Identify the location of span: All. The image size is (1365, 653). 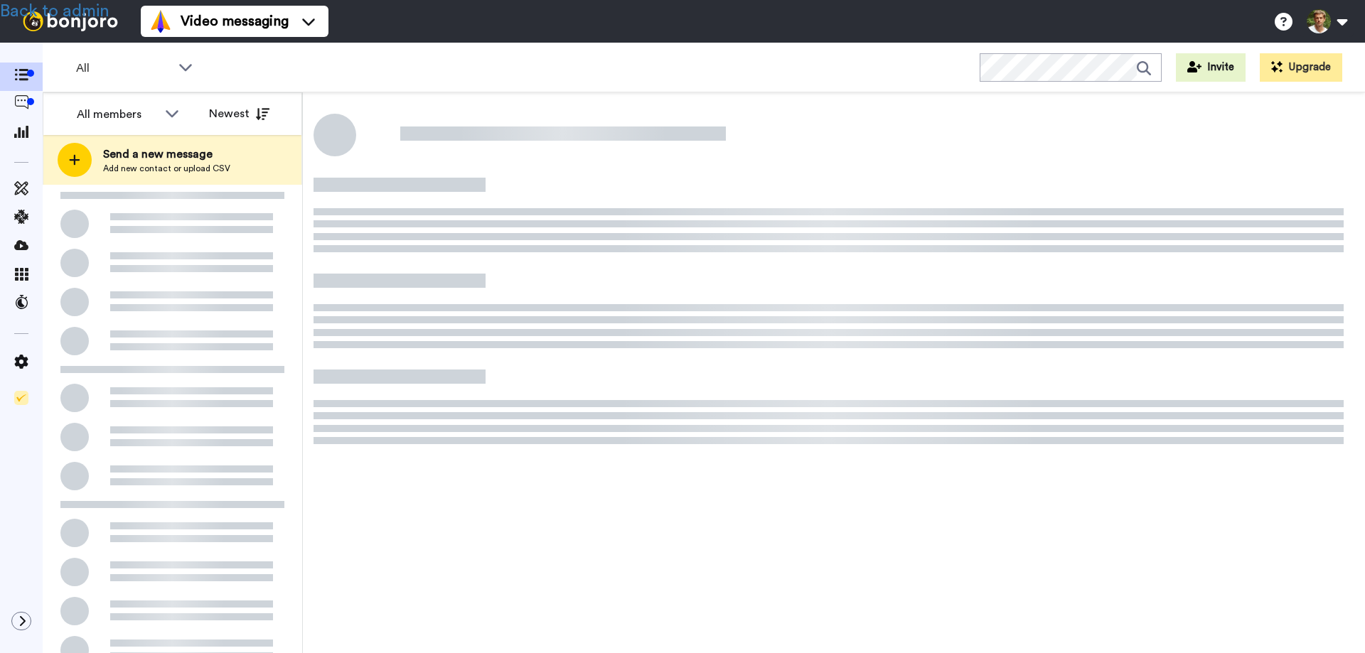
(124, 68).